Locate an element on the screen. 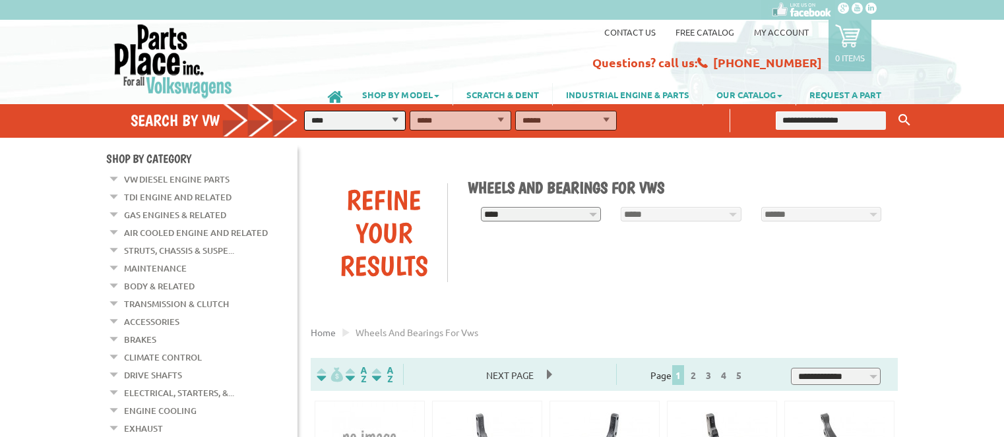 This screenshot has height=437, width=1004. a: Home is located at coordinates (323, 332).